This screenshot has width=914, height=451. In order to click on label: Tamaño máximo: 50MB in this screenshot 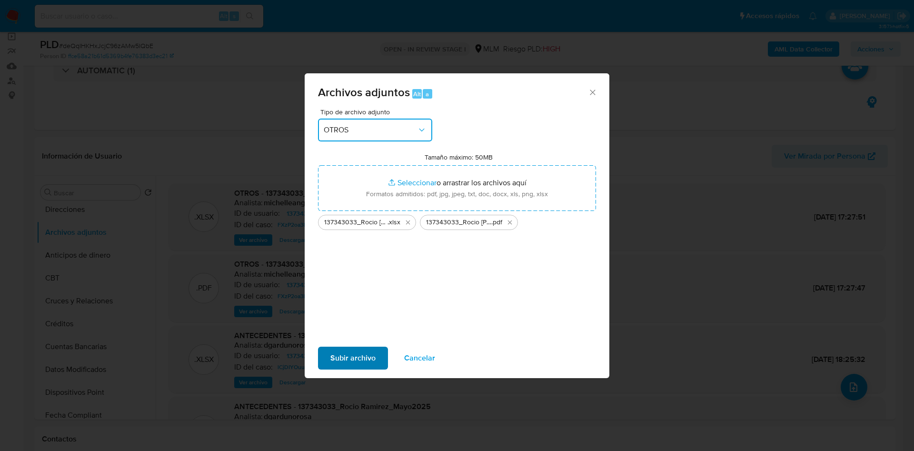, I will do `click(458, 157)`.